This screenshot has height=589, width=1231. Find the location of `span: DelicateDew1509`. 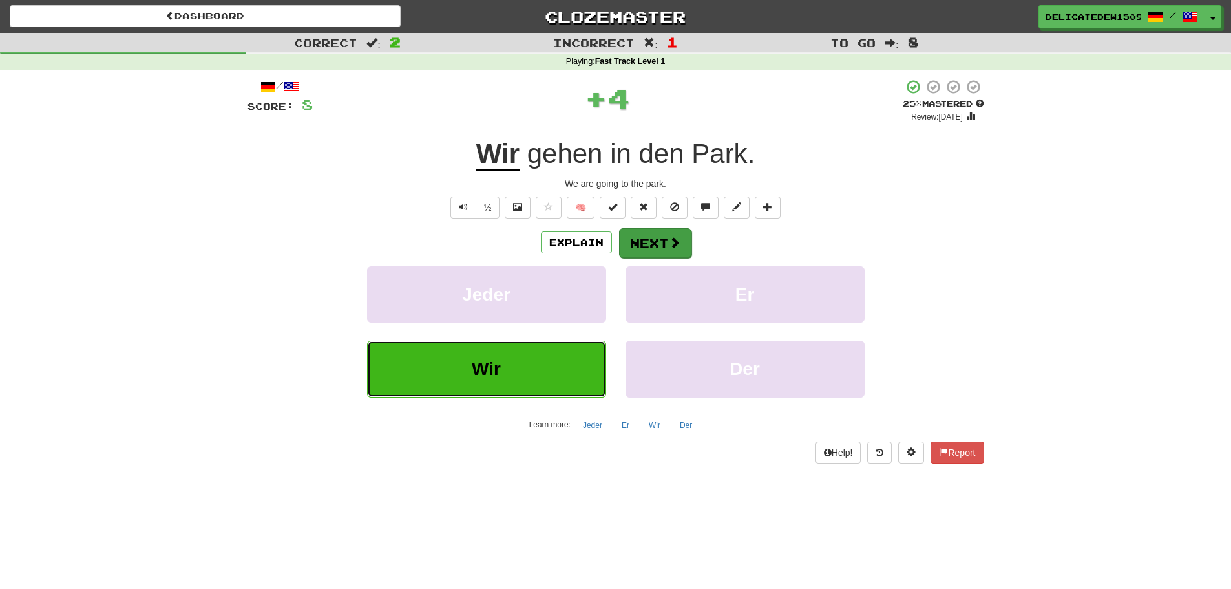

span: DelicateDew1509 is located at coordinates (1093, 17).